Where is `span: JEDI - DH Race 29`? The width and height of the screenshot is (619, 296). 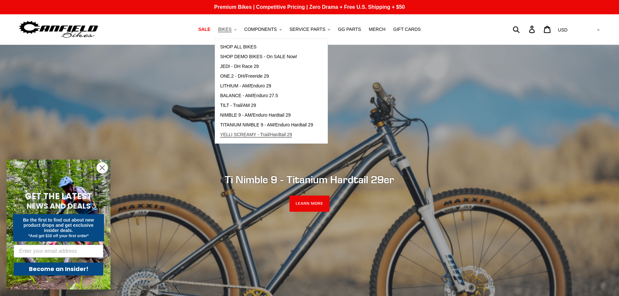 span: JEDI - DH Race 29 is located at coordinates (239, 66).